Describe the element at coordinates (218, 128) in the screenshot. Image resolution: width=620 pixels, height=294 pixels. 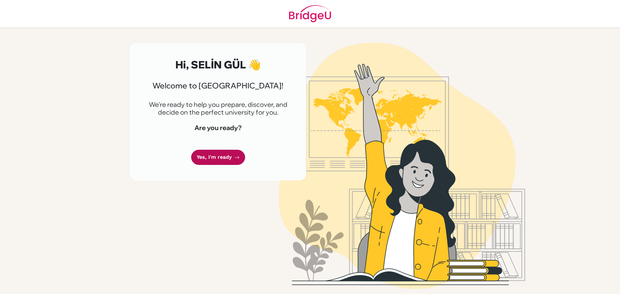
I see `h4: Are you ready?` at that location.